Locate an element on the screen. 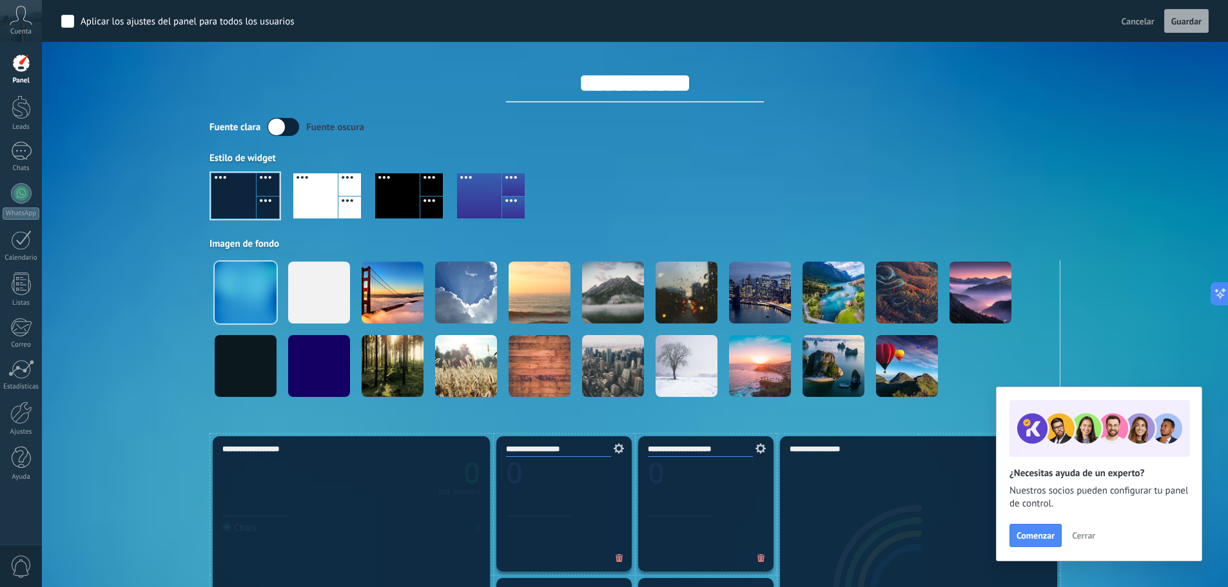 The width and height of the screenshot is (1228, 587). span: Nuestros socios pueden configurar tu panel de control. is located at coordinates (1099, 497).